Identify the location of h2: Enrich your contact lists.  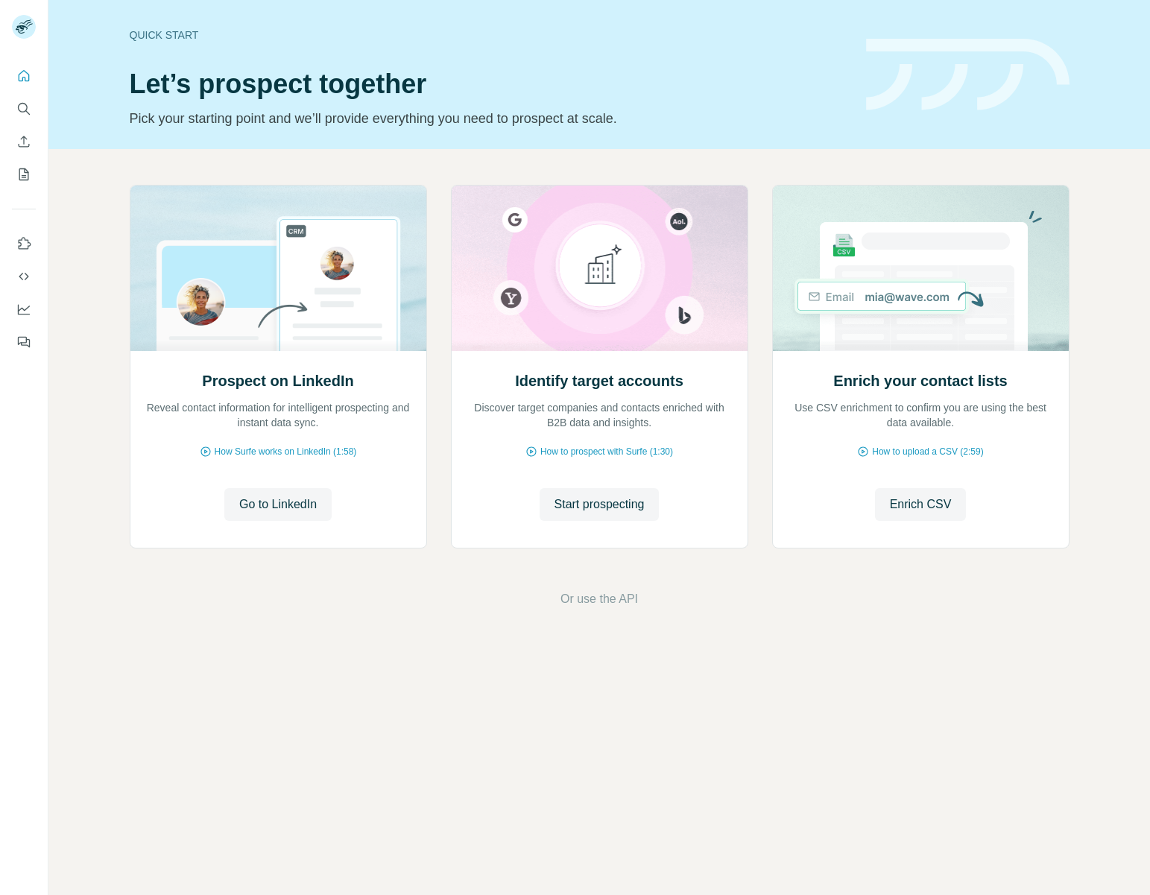
(920, 381).